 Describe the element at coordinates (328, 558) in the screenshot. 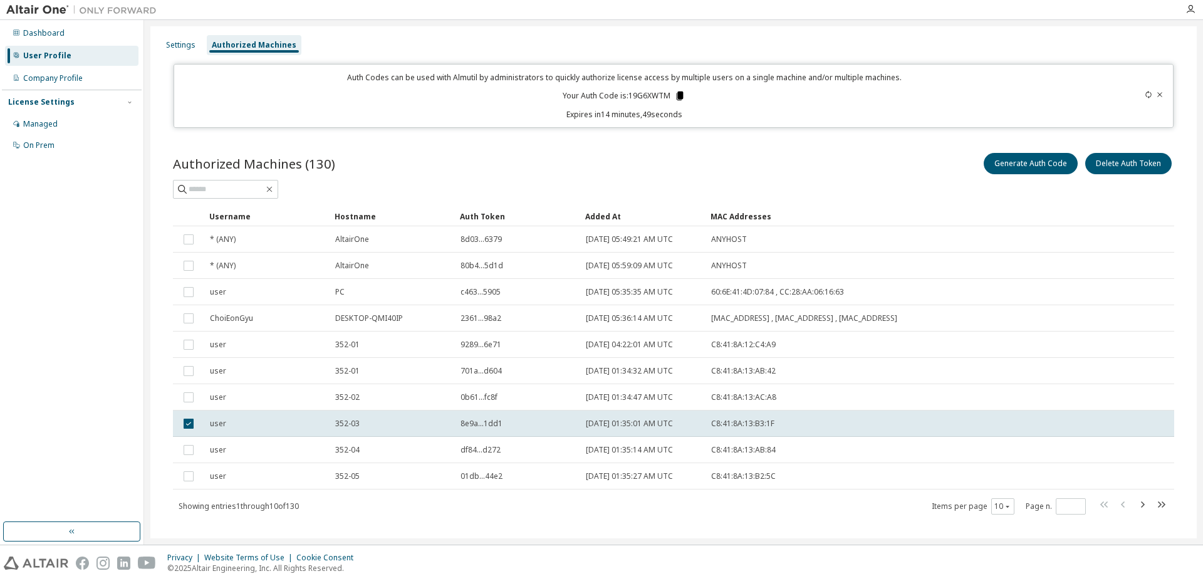

I see `div: Cookie Consent` at that location.